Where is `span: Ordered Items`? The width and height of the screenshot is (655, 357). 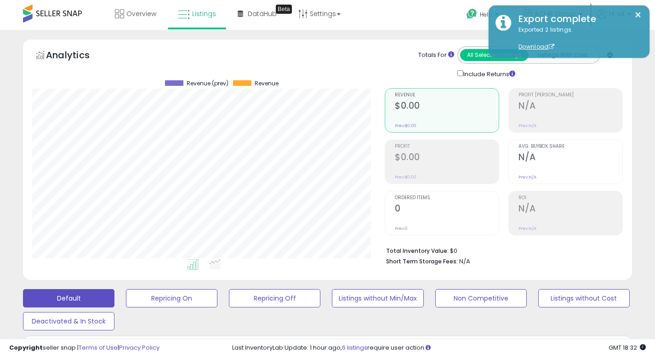
span: Ordered Items is located at coordinates (447, 198).